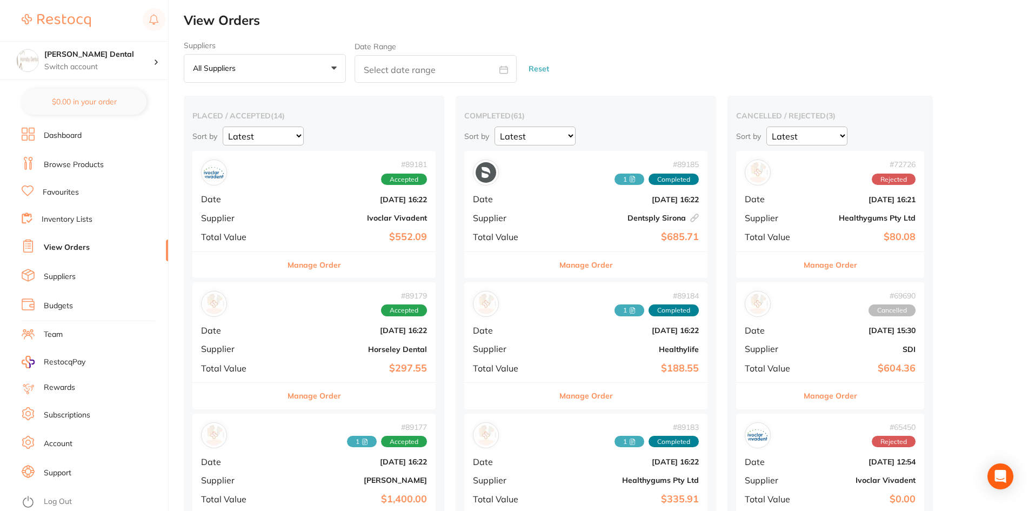  I want to click on a: Log Out, so click(58, 502).